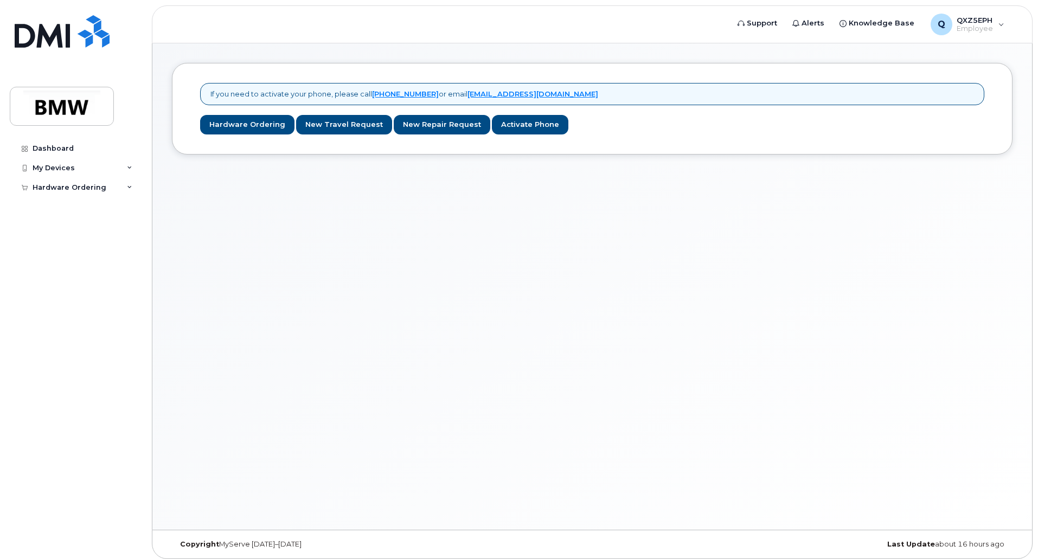 The image size is (1038, 559). What do you see at coordinates (344, 125) in the screenshot?
I see `a: New Travel Request` at bounding box center [344, 125].